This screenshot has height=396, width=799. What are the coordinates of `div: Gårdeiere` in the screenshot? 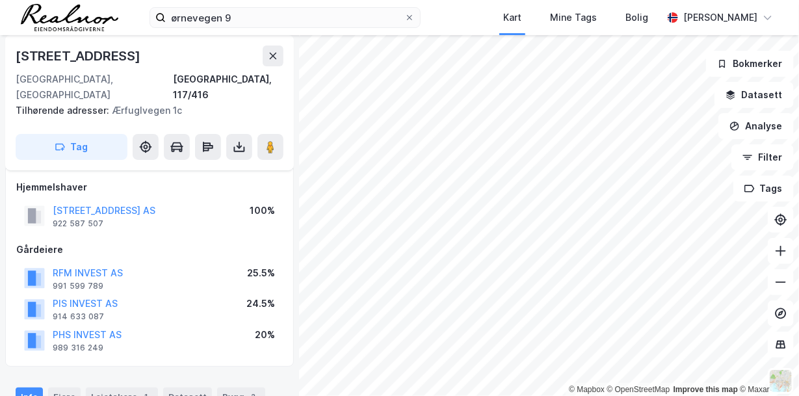 It's located at (150, 250).